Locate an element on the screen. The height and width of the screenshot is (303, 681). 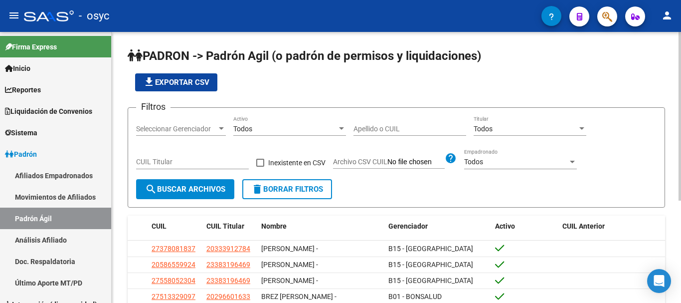
button: Exportar CSV is located at coordinates (176, 82).